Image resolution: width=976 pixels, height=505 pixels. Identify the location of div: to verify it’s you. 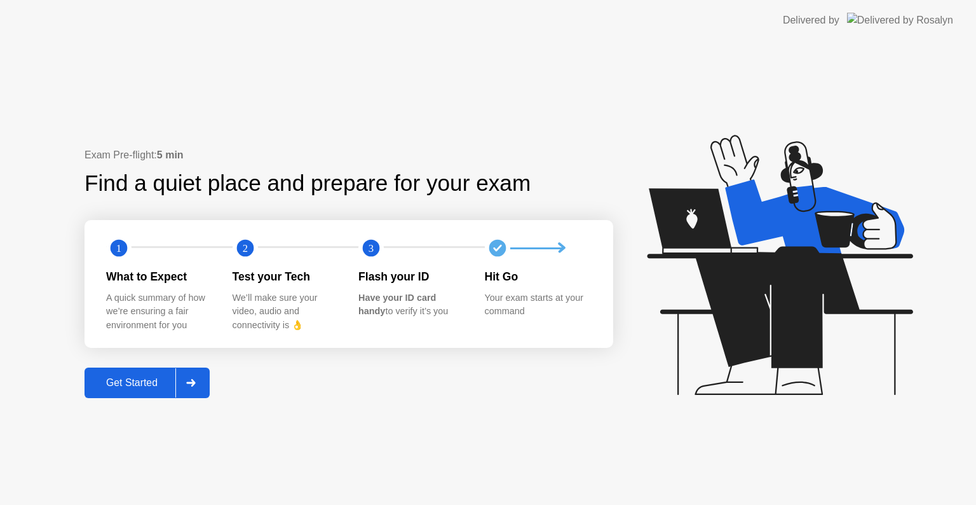
(411, 304).